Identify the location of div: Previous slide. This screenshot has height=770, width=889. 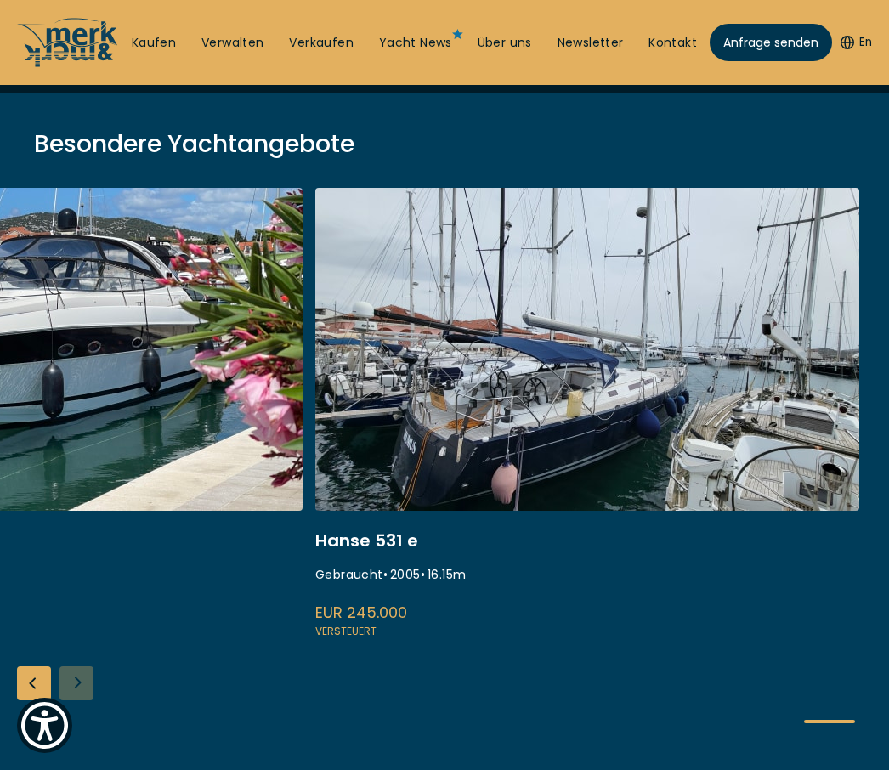
(34, 683).